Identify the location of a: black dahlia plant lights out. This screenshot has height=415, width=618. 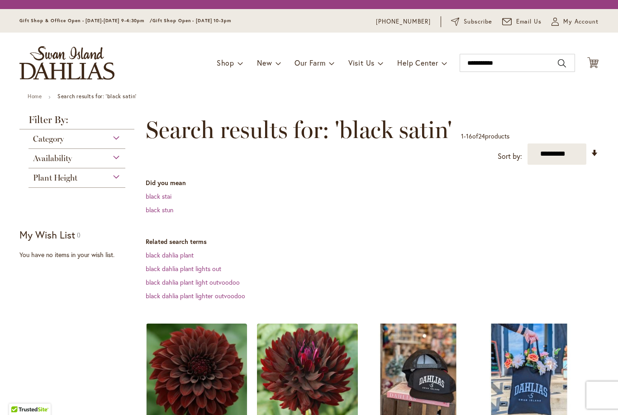
(183, 268).